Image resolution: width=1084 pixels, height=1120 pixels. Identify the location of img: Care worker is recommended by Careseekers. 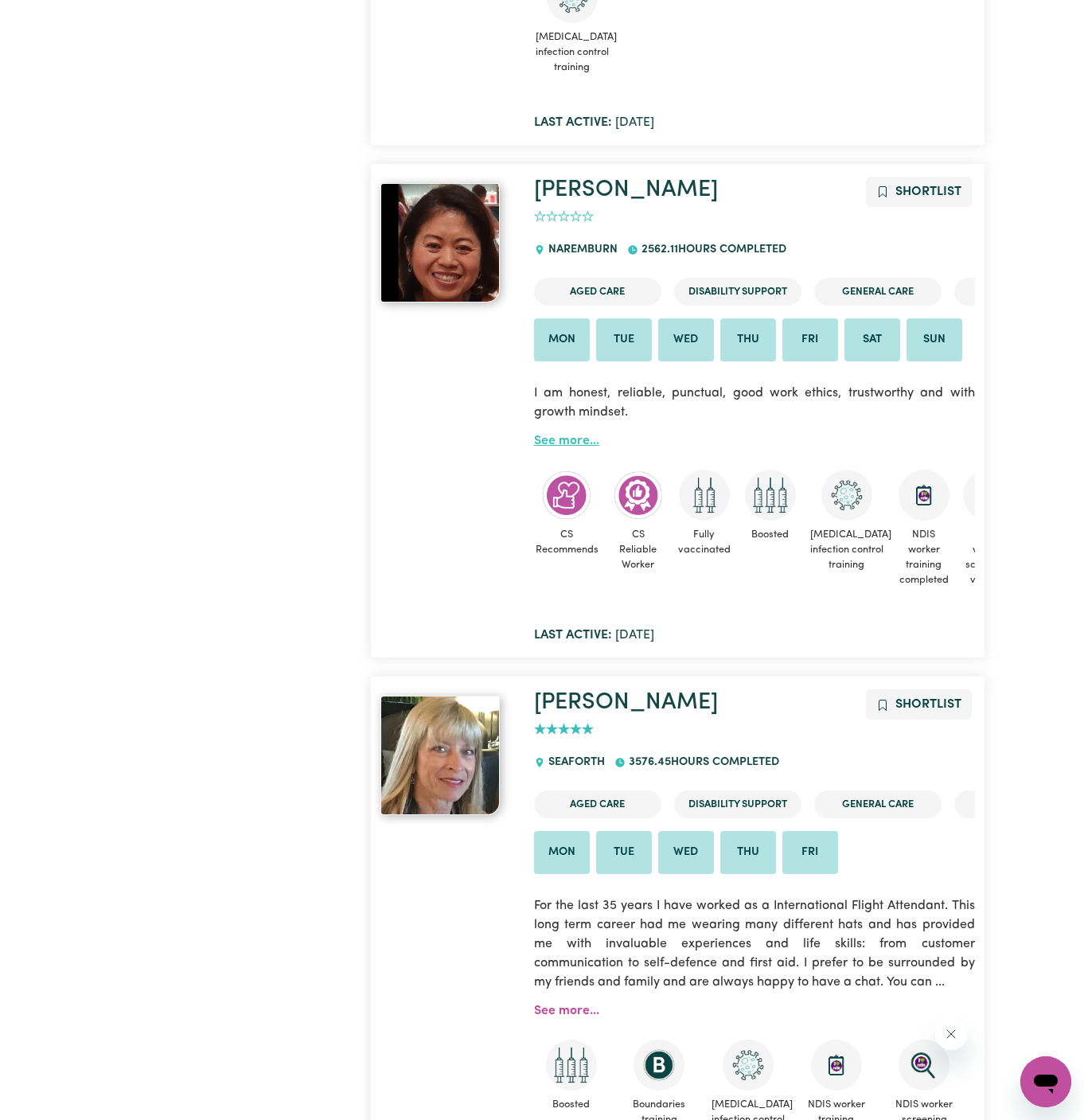
(566, 495).